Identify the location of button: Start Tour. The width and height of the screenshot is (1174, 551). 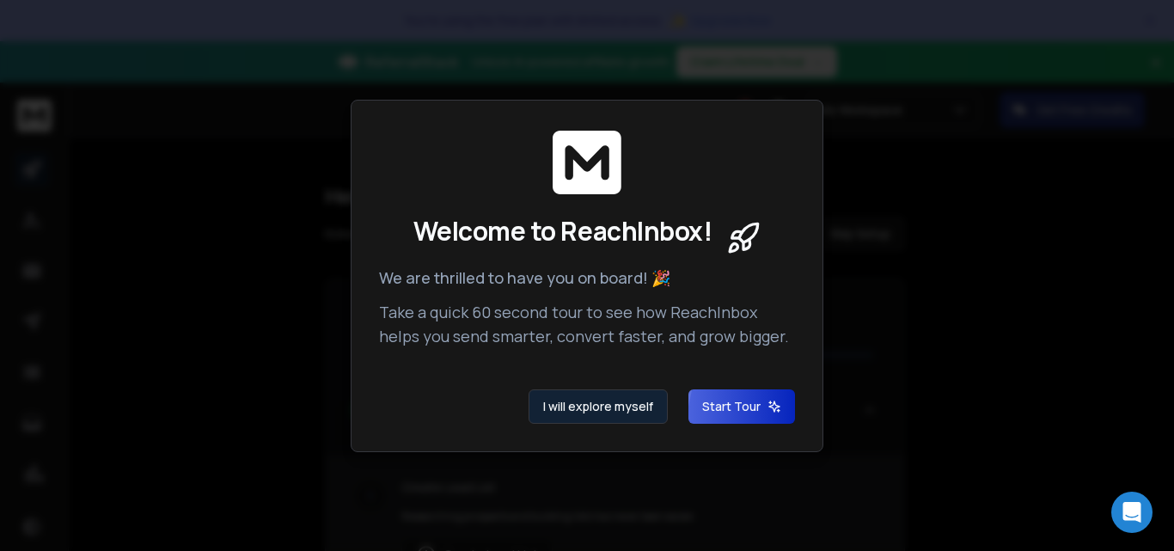
(741, 406).